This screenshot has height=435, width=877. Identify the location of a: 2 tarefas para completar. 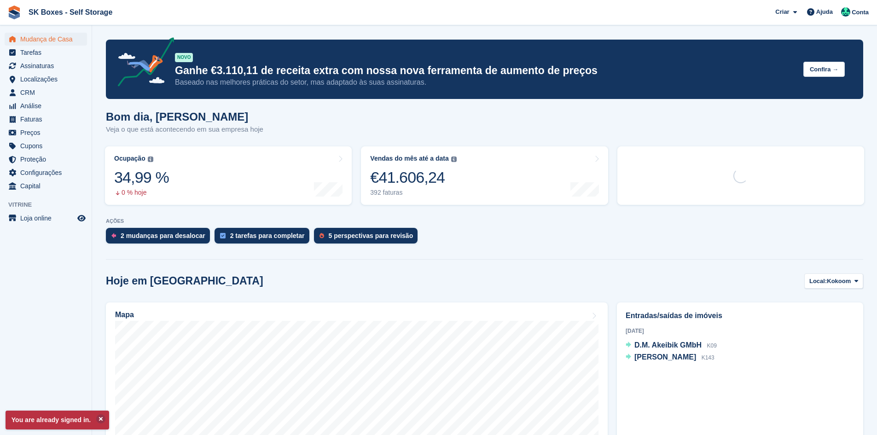
(264, 238).